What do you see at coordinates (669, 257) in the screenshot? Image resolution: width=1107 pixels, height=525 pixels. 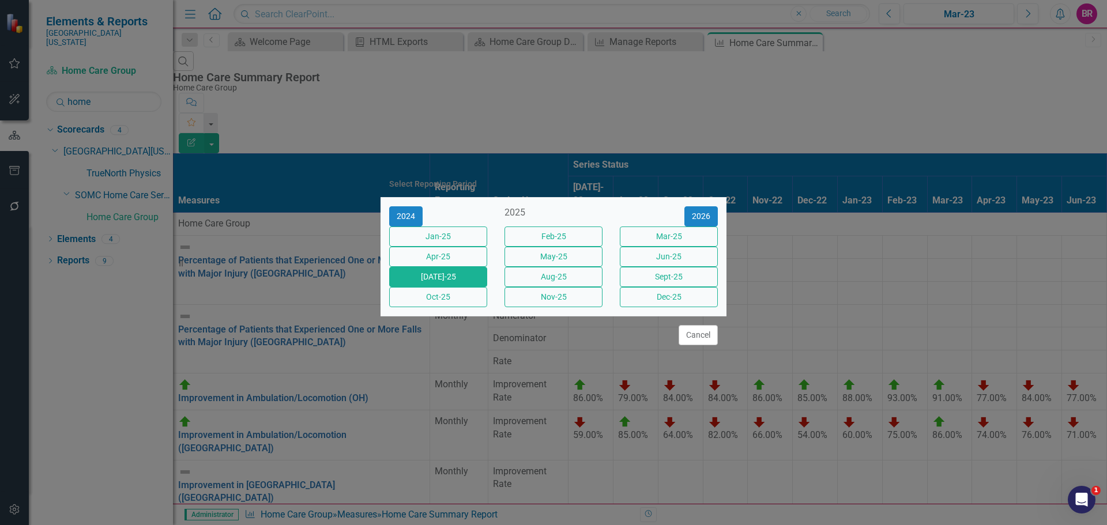 I see `button: Jun-25` at bounding box center [669, 257].